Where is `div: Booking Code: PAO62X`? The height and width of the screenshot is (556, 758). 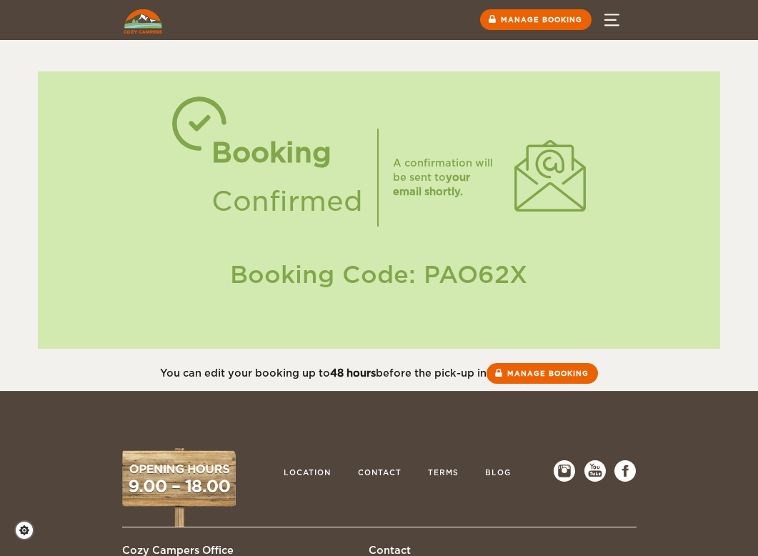 div: Booking Code: PAO62X is located at coordinates (379, 274).